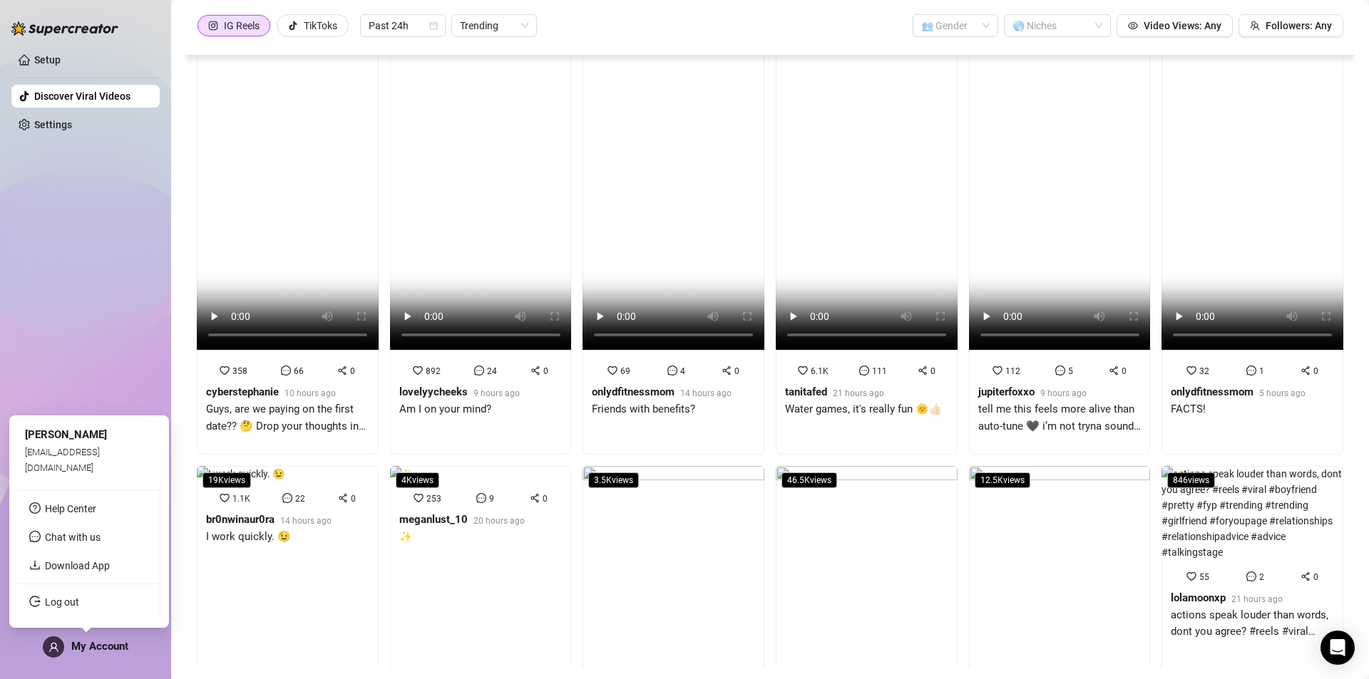 The height and width of the screenshot is (679, 1369). I want to click on span: Past 24h, so click(403, 26).